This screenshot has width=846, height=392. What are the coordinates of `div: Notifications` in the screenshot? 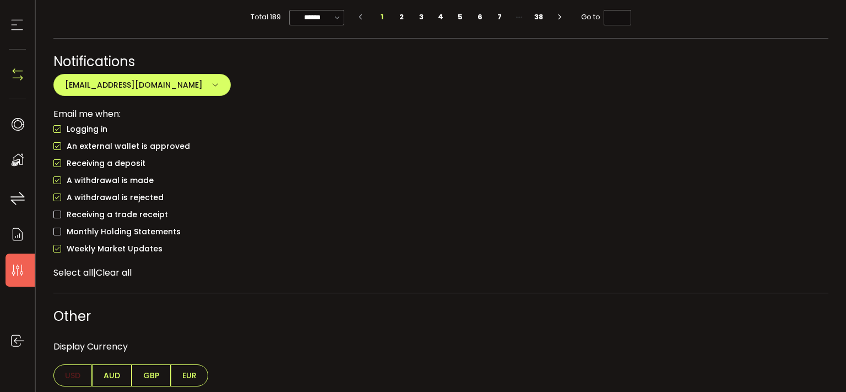 It's located at (441, 61).